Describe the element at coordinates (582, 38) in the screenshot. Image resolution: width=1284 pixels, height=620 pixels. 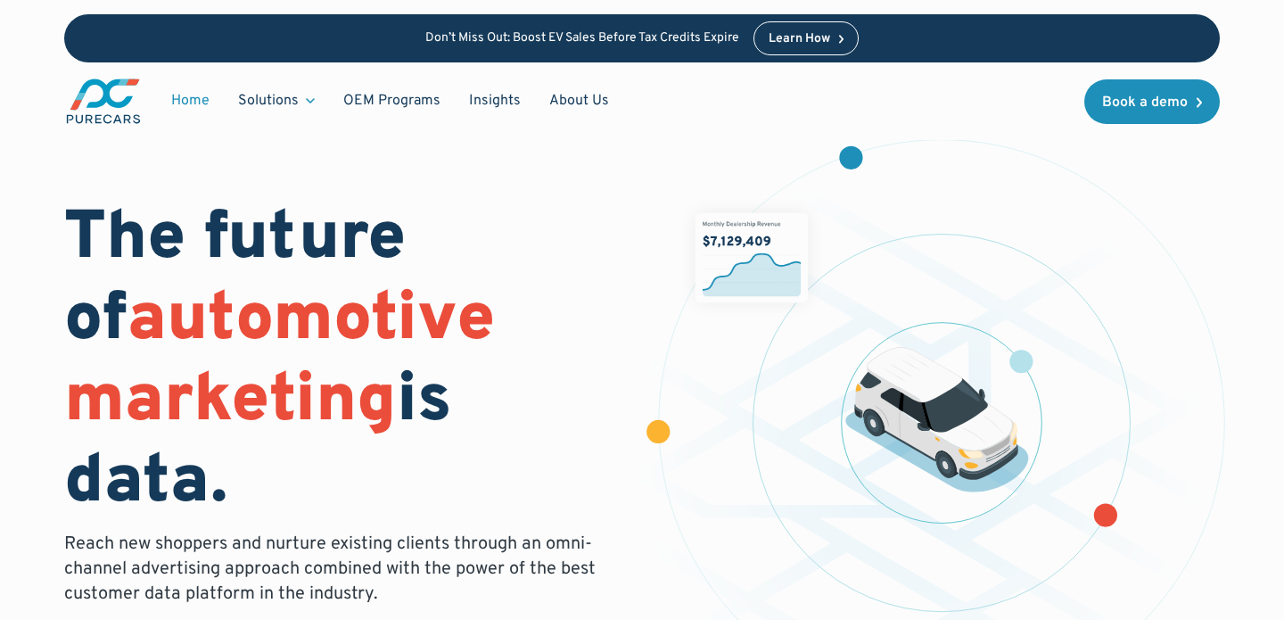
I see `p: Don’t Miss Out: Boost EV Sales Before Tax Credits Expire` at that location.